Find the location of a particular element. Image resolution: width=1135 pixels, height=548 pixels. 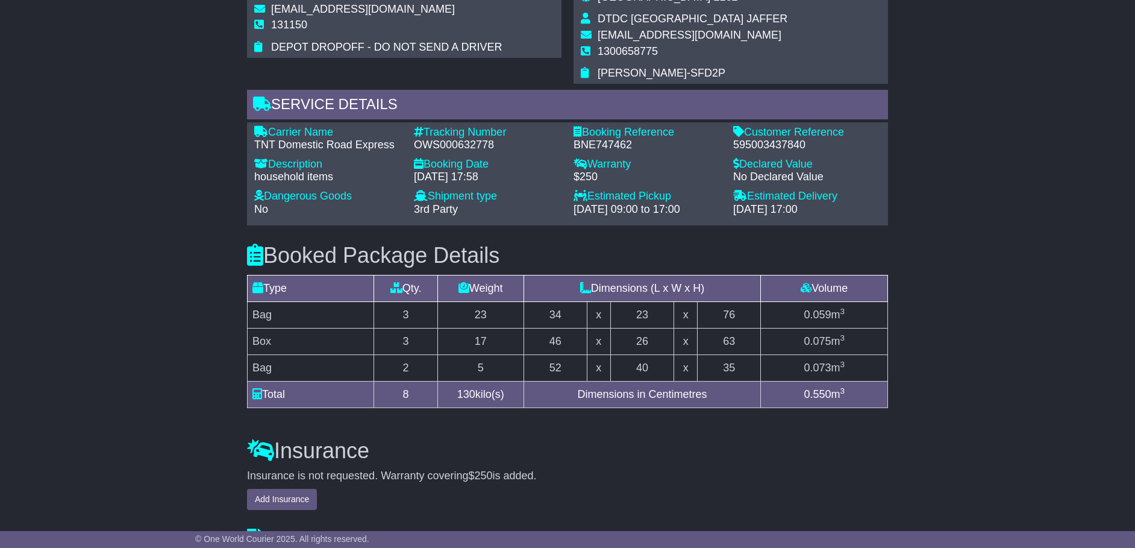

div: Dangerous Goods is located at coordinates (328, 196).